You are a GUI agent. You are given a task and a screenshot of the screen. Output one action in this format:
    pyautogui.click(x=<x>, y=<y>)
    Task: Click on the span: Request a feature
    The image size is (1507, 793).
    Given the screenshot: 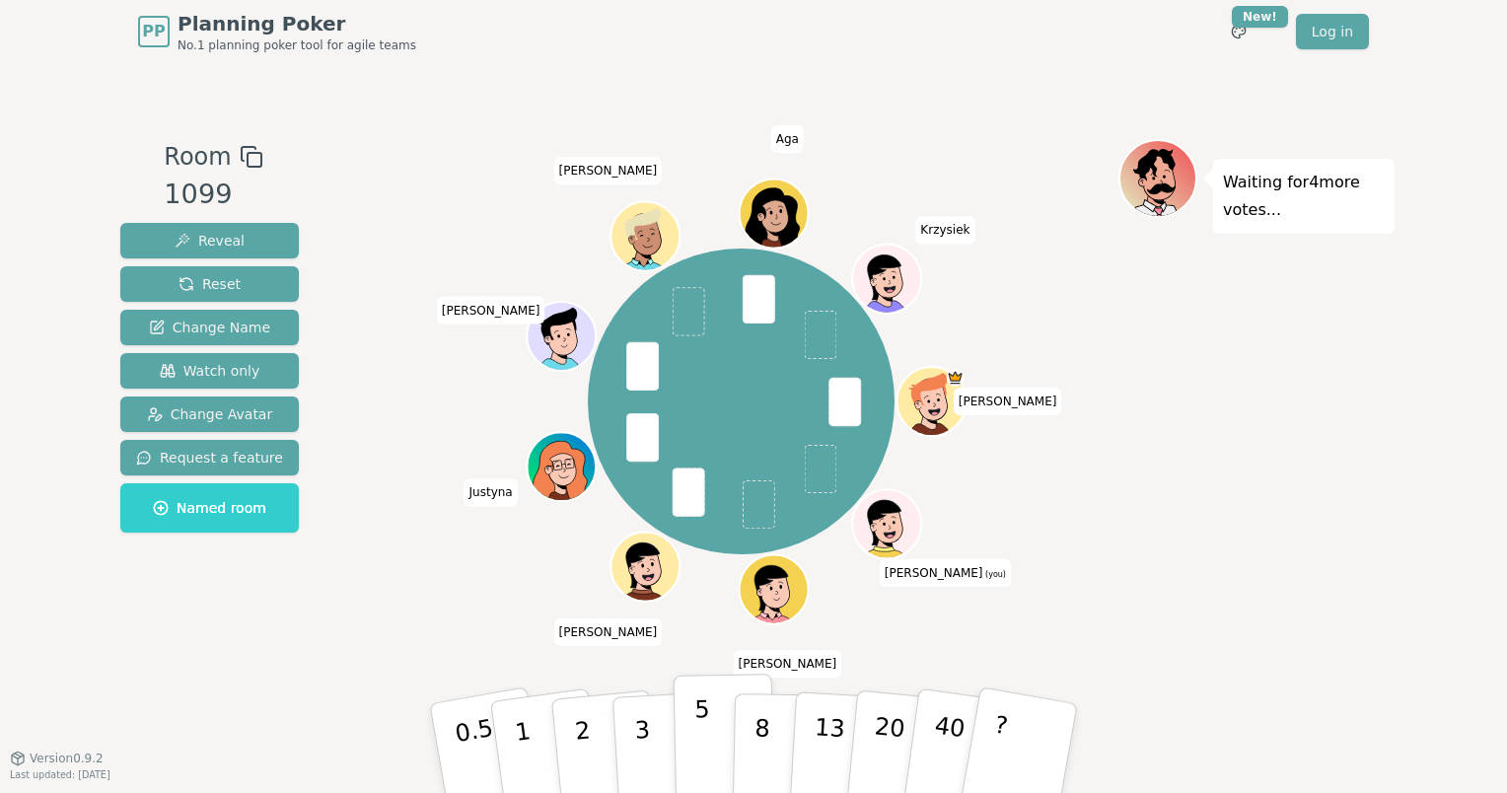 What is the action you would take?
    pyautogui.click(x=209, y=458)
    